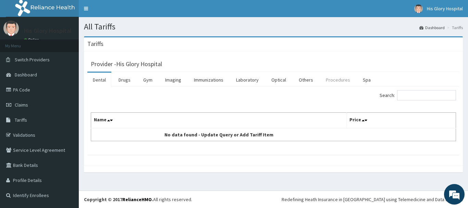 The width and height of the screenshot is (468, 208). What do you see at coordinates (427, 95) in the screenshot?
I see `input: Search:` at bounding box center [427, 95].